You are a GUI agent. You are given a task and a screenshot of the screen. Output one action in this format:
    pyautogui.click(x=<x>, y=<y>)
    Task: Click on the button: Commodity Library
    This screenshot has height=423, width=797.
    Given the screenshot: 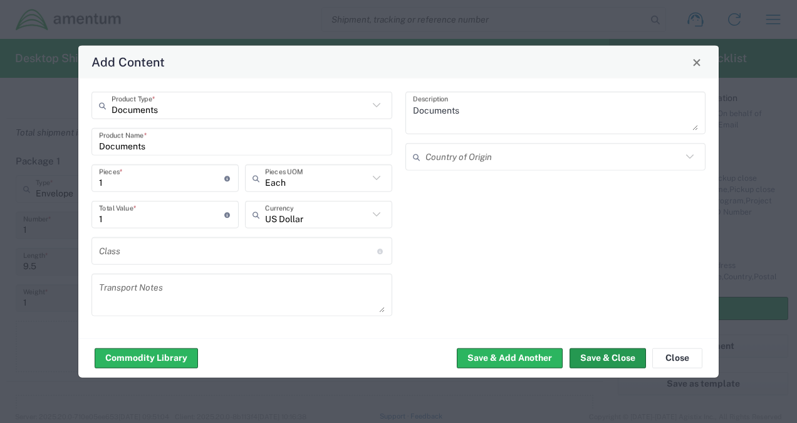 What is the action you would take?
    pyautogui.click(x=146, y=357)
    